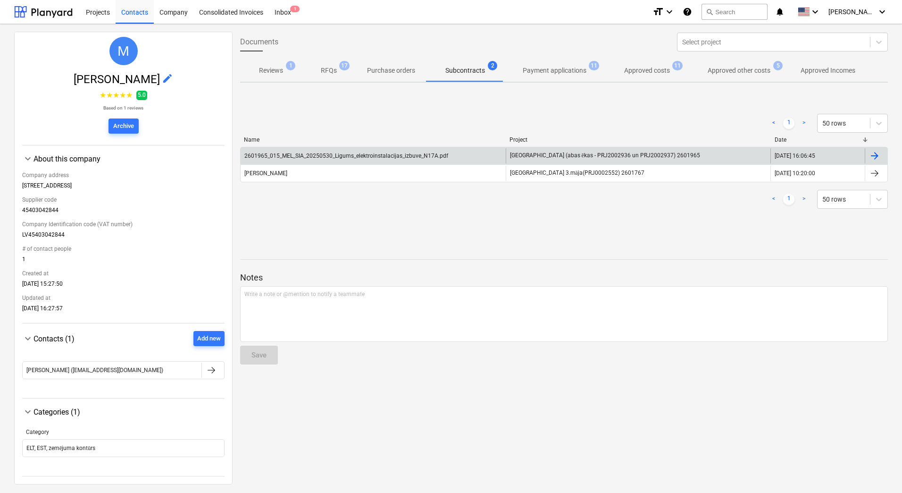 This screenshot has height=493, width=902. I want to click on div: # of contact people, so click(123, 249).